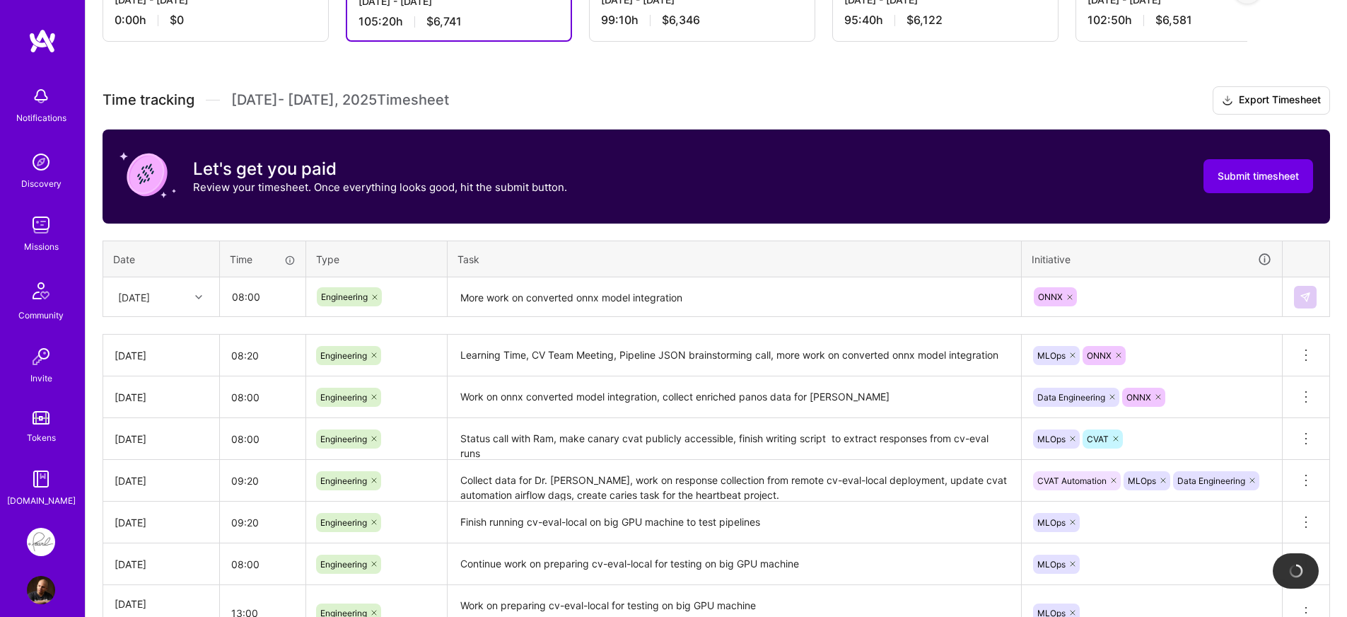  What do you see at coordinates (946, 20) in the screenshot?
I see `div: 95:40 h` at bounding box center [946, 20].